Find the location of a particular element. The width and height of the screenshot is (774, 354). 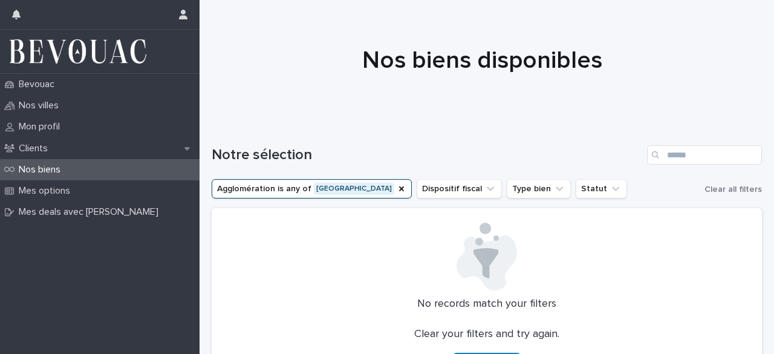

input: Search is located at coordinates (704, 155).